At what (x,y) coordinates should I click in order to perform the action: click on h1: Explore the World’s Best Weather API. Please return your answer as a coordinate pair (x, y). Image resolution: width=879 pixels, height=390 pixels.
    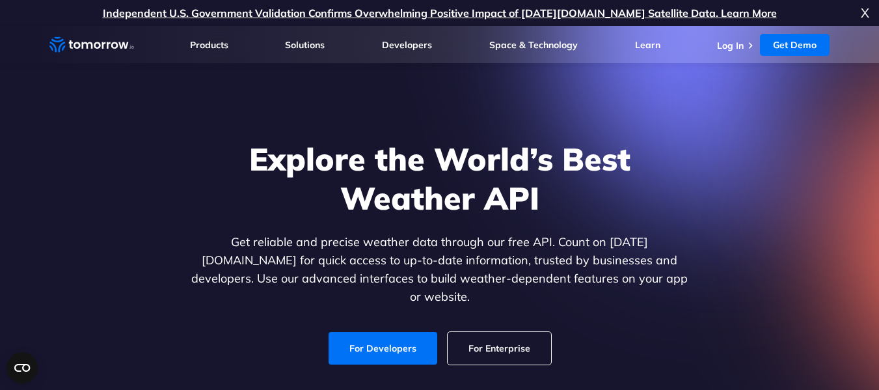
    Looking at the image, I should click on (440, 178).